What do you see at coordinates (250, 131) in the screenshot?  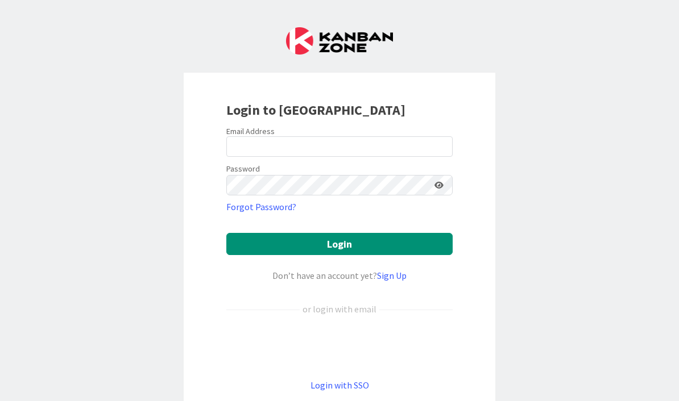 I see `label: Email Address` at bounding box center [250, 131].